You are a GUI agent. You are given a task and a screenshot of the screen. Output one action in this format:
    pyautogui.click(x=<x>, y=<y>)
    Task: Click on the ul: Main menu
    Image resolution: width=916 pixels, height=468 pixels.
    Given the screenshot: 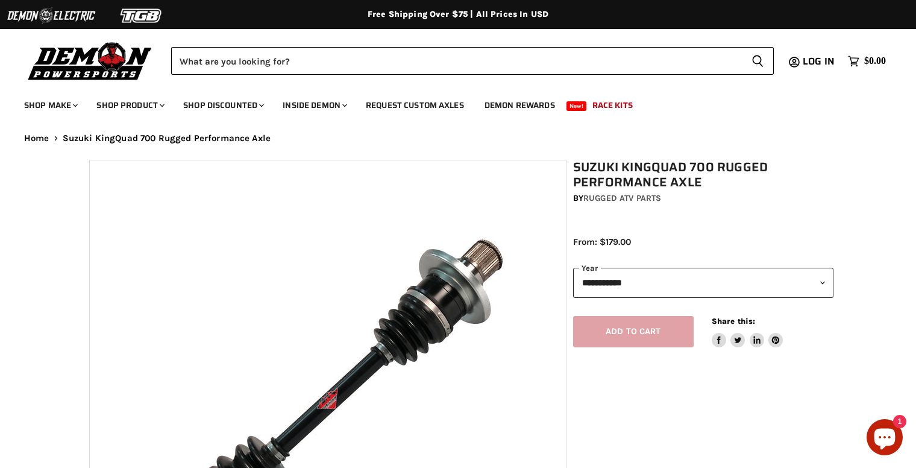 What is the action you would take?
    pyautogui.click(x=449, y=102)
    